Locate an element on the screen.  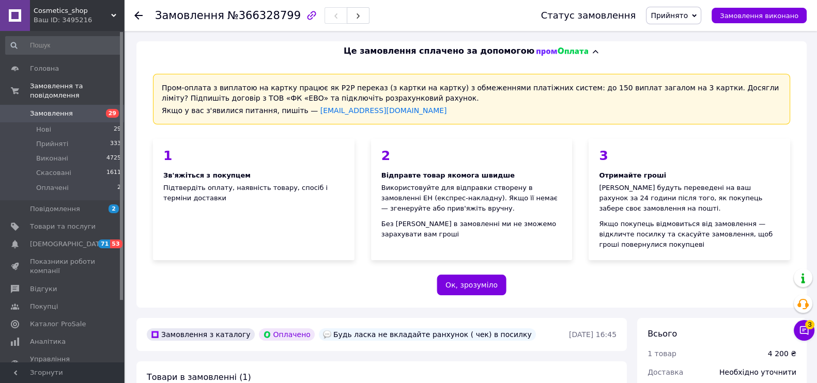
span: Доставка is located at coordinates (665, 373).